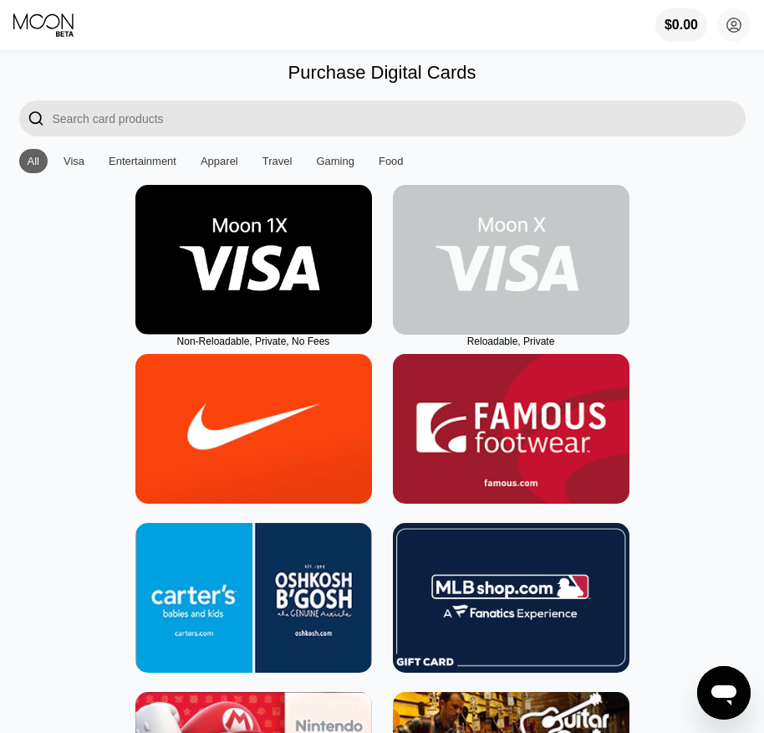 Image resolution: width=764 pixels, height=733 pixels. Describe the element at coordinates (391, 161) in the screenshot. I see `div: Food` at that location.